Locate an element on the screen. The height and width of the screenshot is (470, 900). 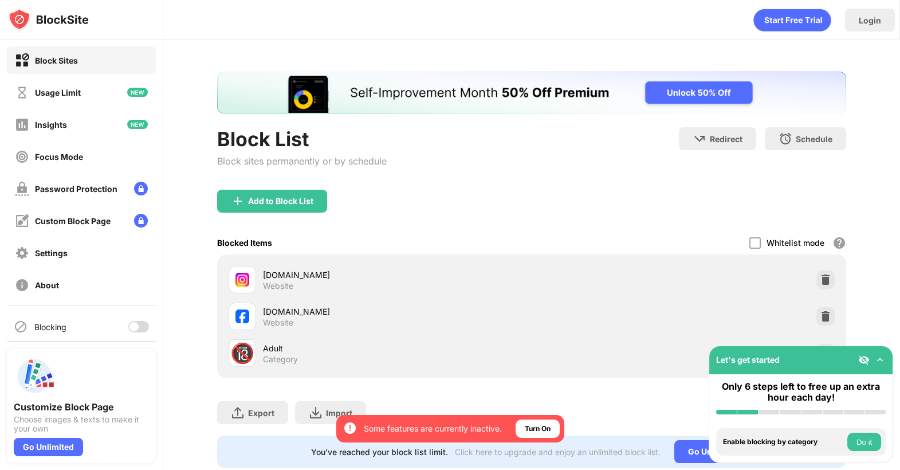
img: password-protection-off.svg is located at coordinates (22, 188).